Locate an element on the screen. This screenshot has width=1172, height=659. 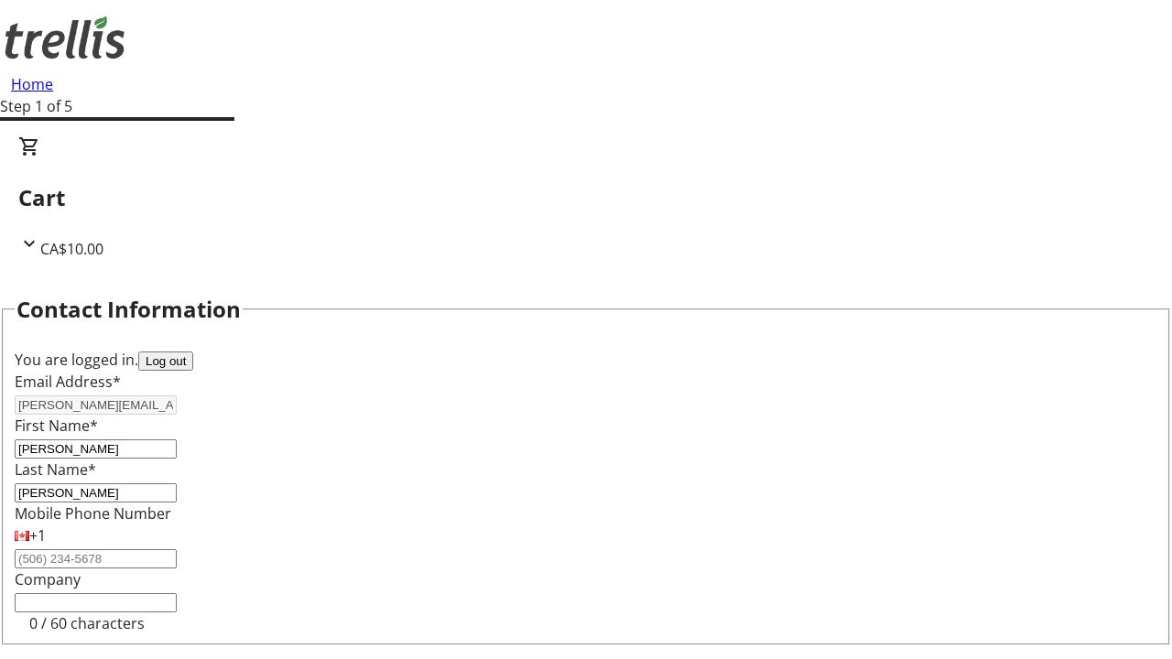
label: First Name* is located at coordinates (56, 426).